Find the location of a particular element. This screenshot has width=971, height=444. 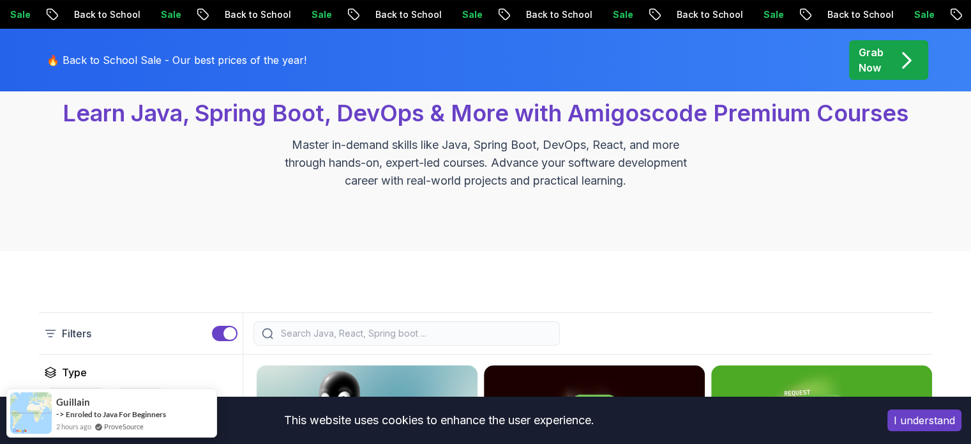

span: Guillain is located at coordinates (73, 402).